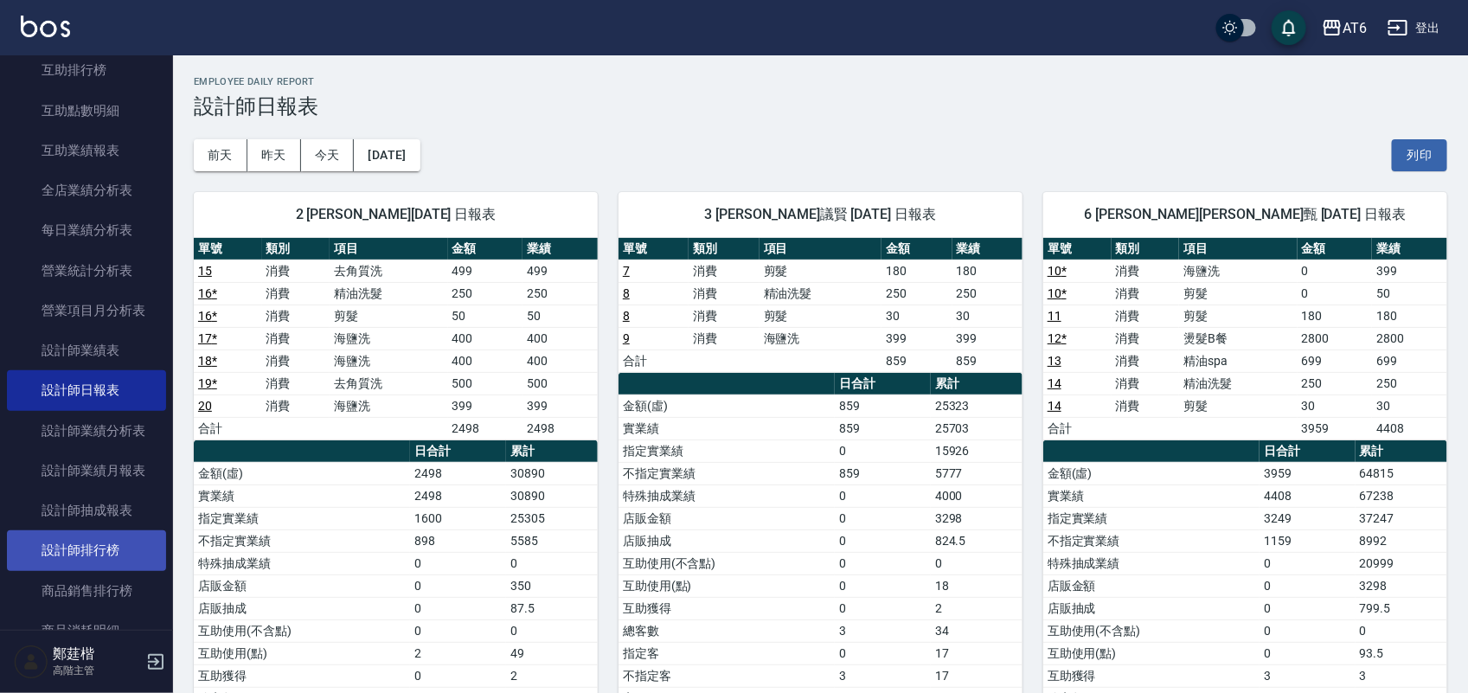 The height and width of the screenshot is (693, 1468). I want to click on div: AT6, so click(1354, 28).